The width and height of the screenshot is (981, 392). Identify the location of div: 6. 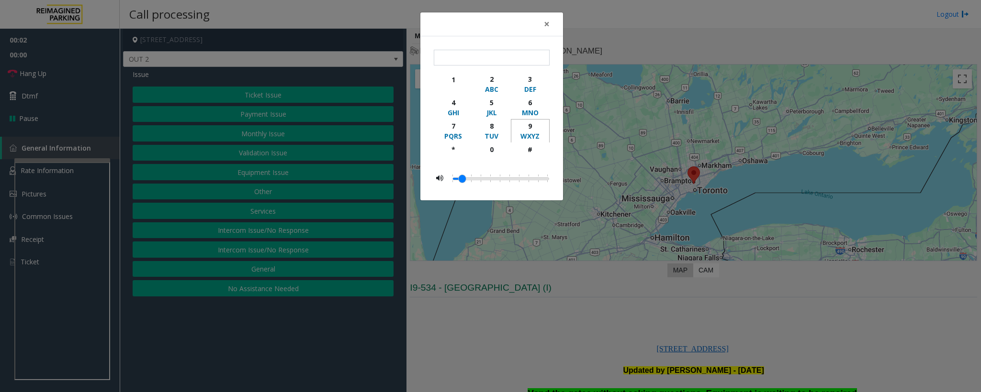
(530, 102).